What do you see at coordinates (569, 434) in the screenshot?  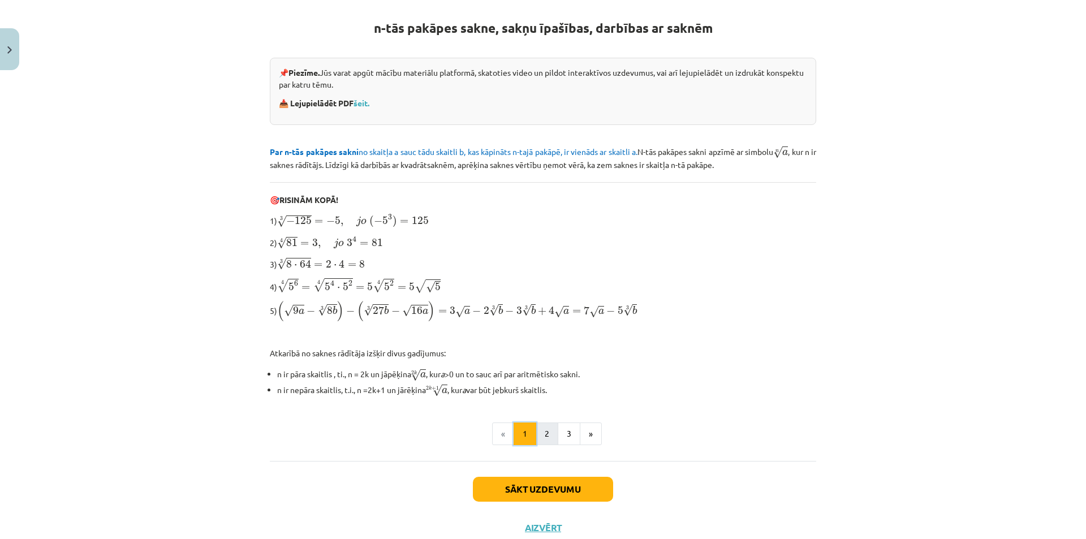 I see `button: 3` at bounding box center [569, 434].